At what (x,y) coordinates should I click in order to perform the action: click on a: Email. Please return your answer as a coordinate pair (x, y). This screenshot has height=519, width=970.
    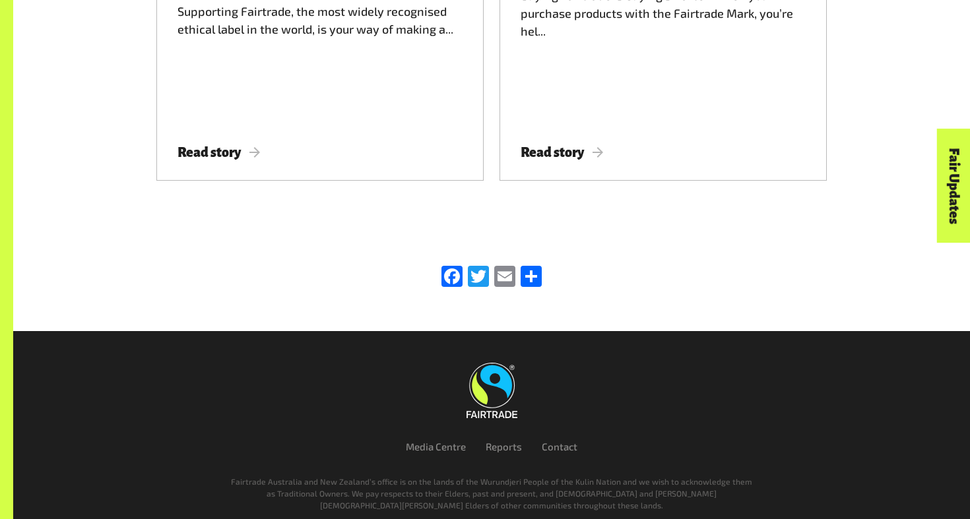
    Looking at the image, I should click on (505, 277).